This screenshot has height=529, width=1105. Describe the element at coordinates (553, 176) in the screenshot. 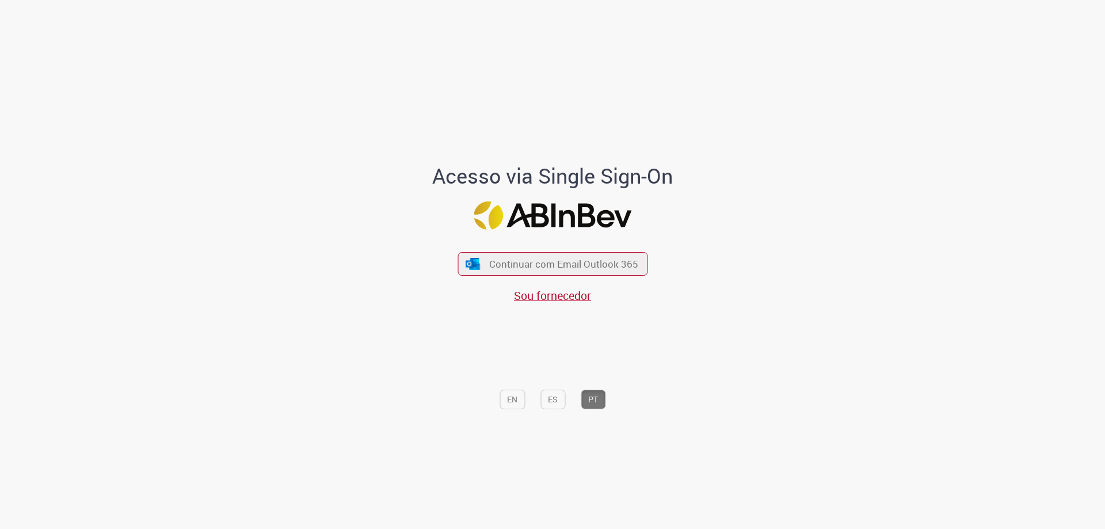

I see `h1: Acesso via Single Sign-On` at that location.